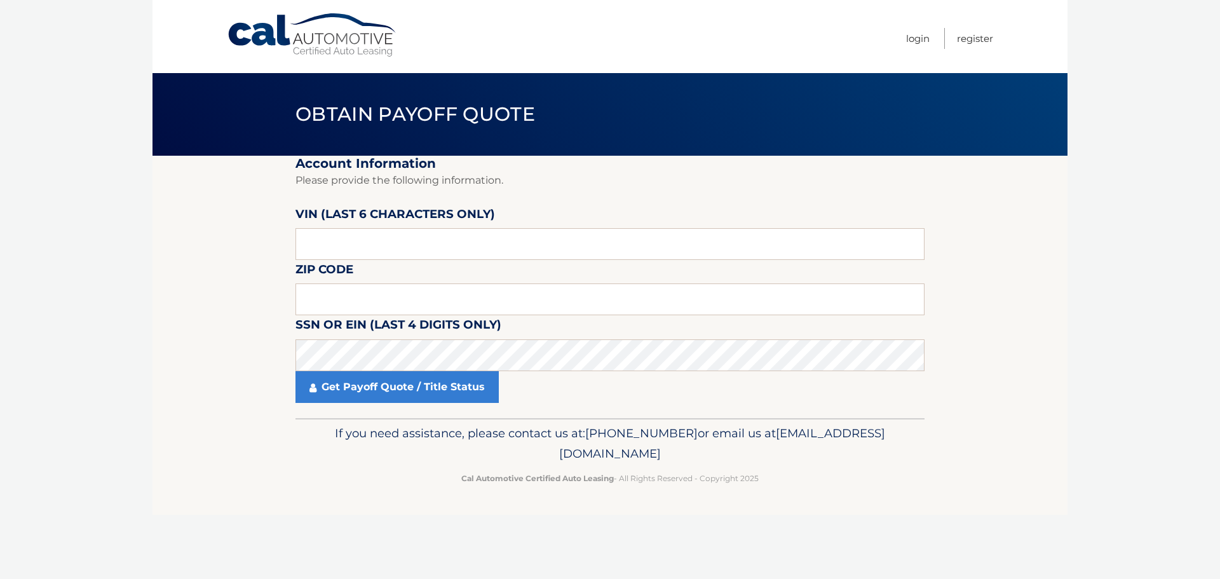  Describe the element at coordinates (610, 180) in the screenshot. I see `p: Please provide the following information.` at that location.